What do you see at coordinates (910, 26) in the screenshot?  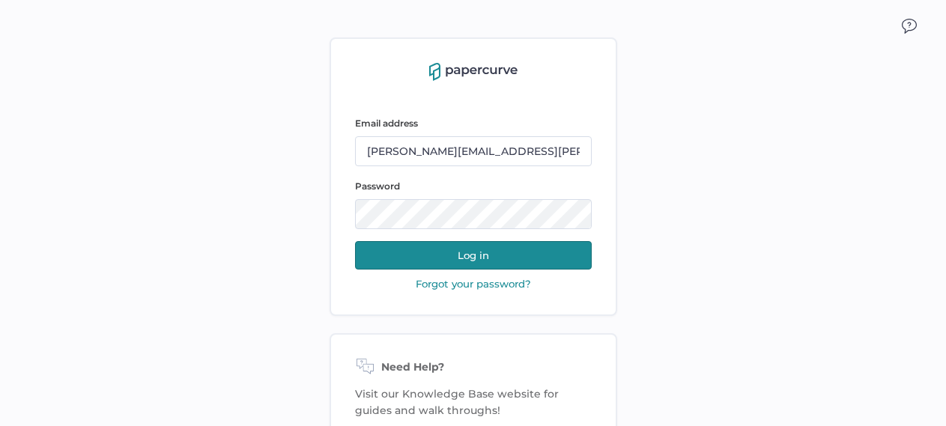 I see `img: icon_chat.2bd11823.svg` at bounding box center [910, 26].